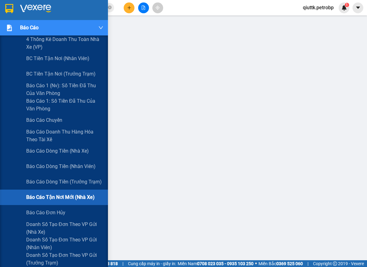  I want to click on span: copyright, so click(335, 263).